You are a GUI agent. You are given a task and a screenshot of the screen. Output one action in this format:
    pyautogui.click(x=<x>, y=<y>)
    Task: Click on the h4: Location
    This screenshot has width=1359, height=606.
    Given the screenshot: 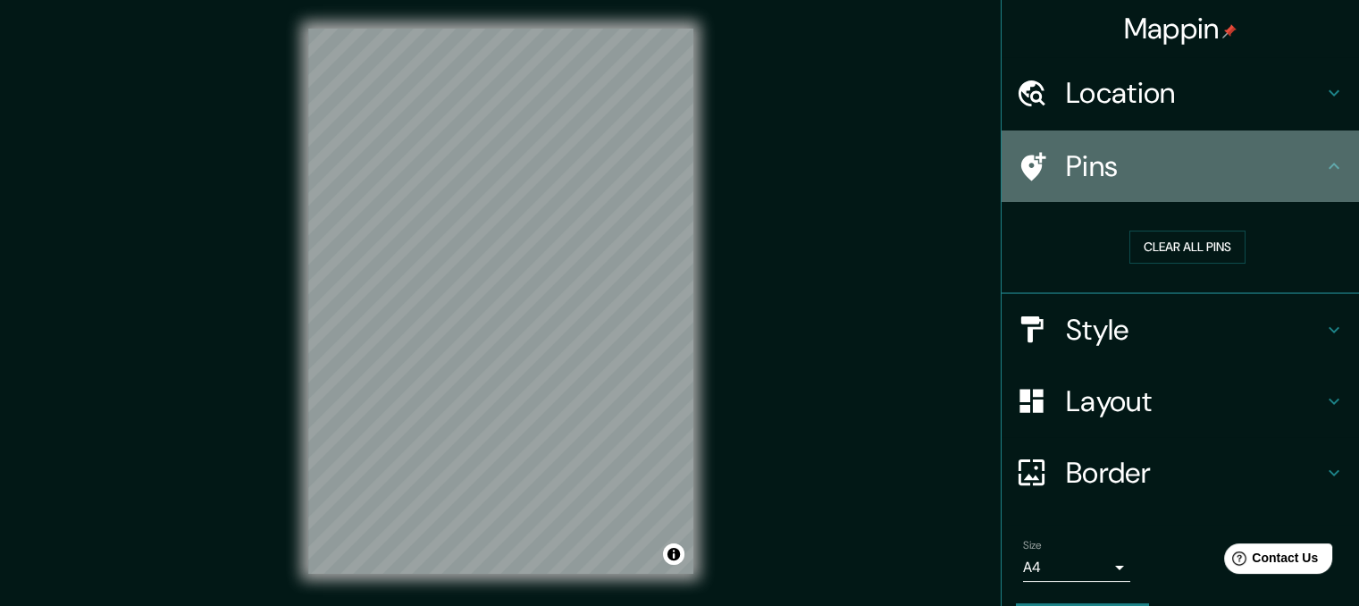 What is the action you would take?
    pyautogui.click(x=1195, y=93)
    